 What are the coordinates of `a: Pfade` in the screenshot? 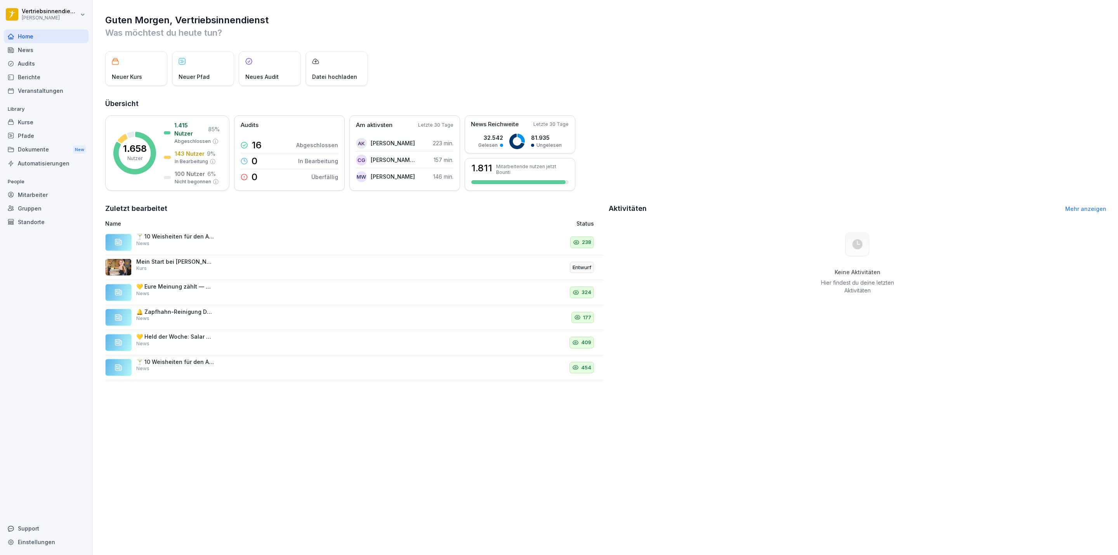 It's located at (46, 136).